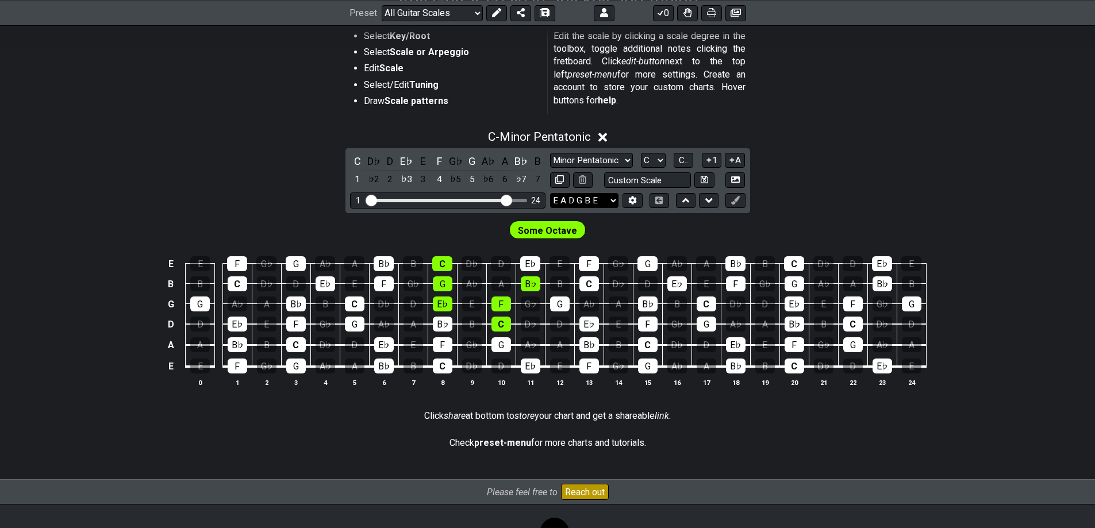  I want to click on td: E, so click(171, 264).